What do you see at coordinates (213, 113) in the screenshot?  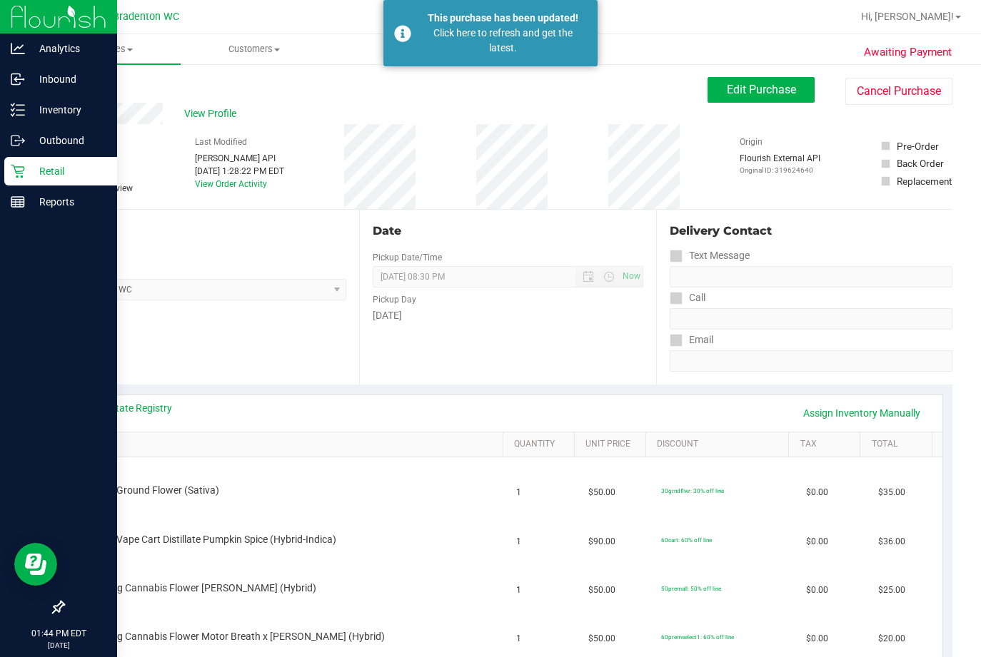 I see `span: View Profile` at bounding box center [213, 113].